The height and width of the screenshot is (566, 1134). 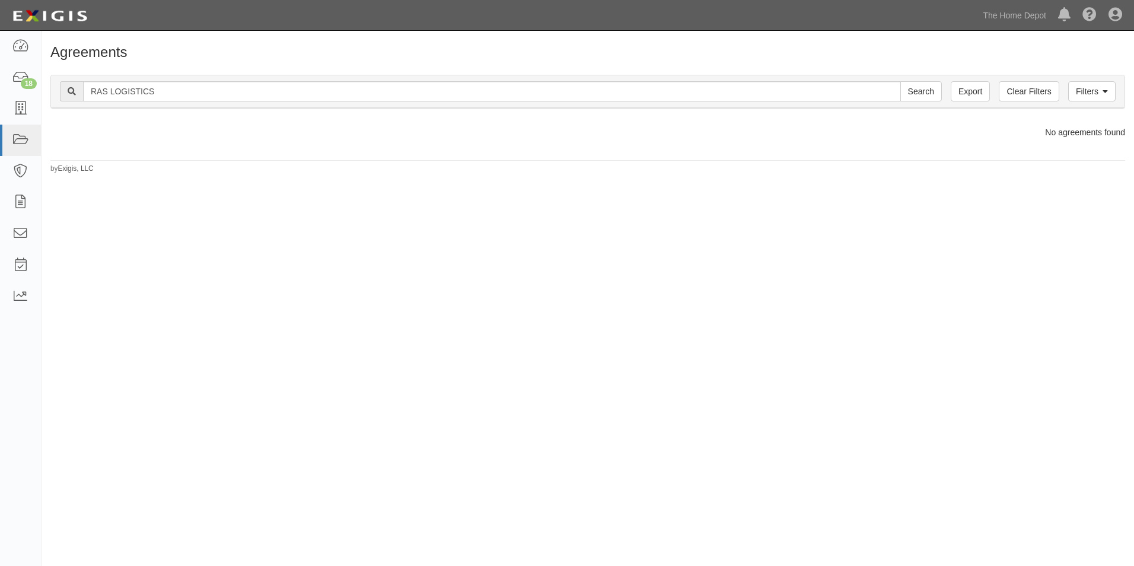 What do you see at coordinates (1092, 91) in the screenshot?
I see `a: Filters` at bounding box center [1092, 91].